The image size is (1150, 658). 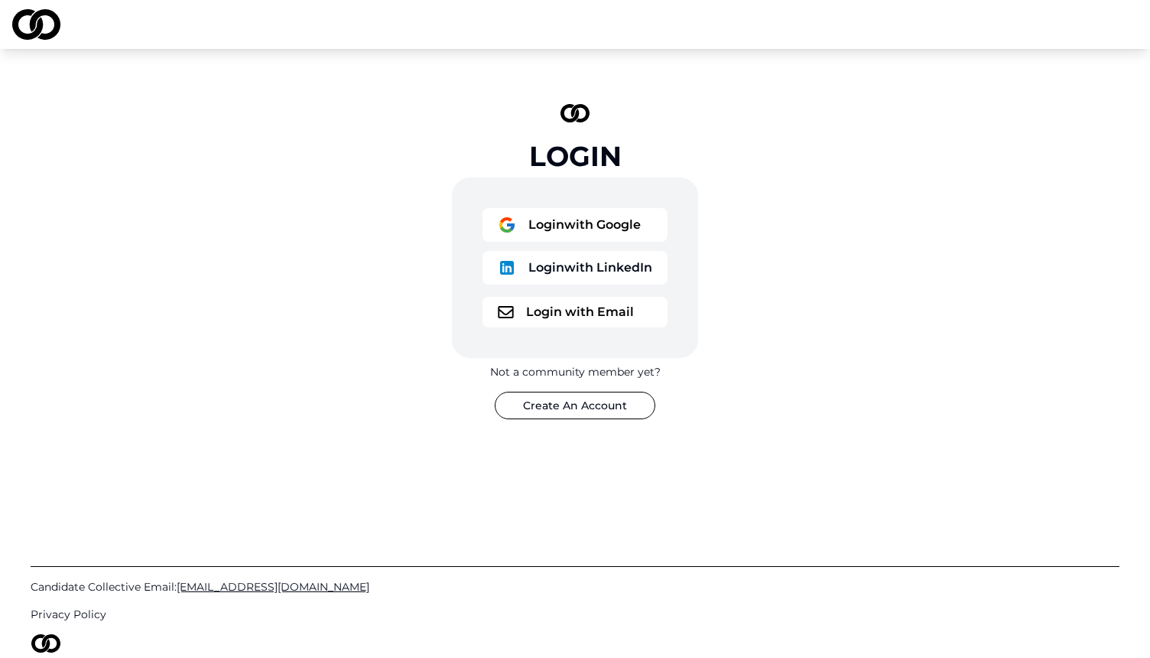 What do you see at coordinates (575, 614) in the screenshot?
I see `a: Privacy Policy` at bounding box center [575, 614].